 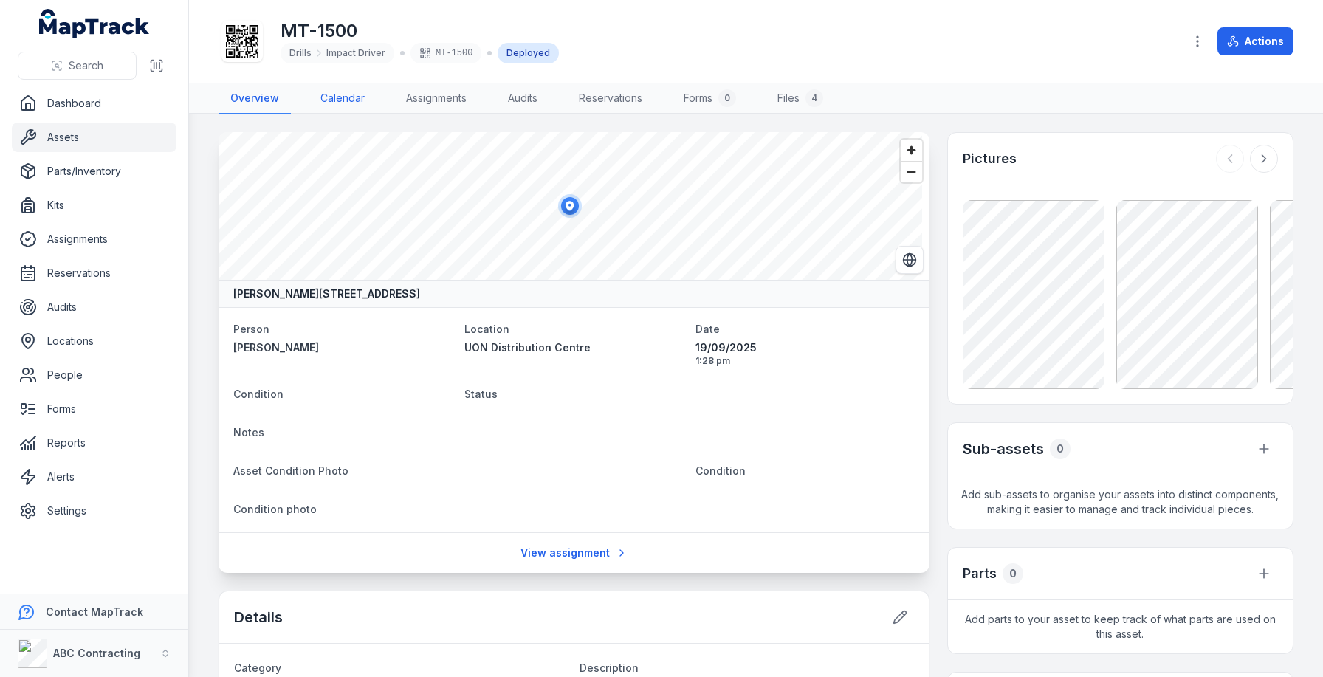 I want to click on a: Settings, so click(x=94, y=511).